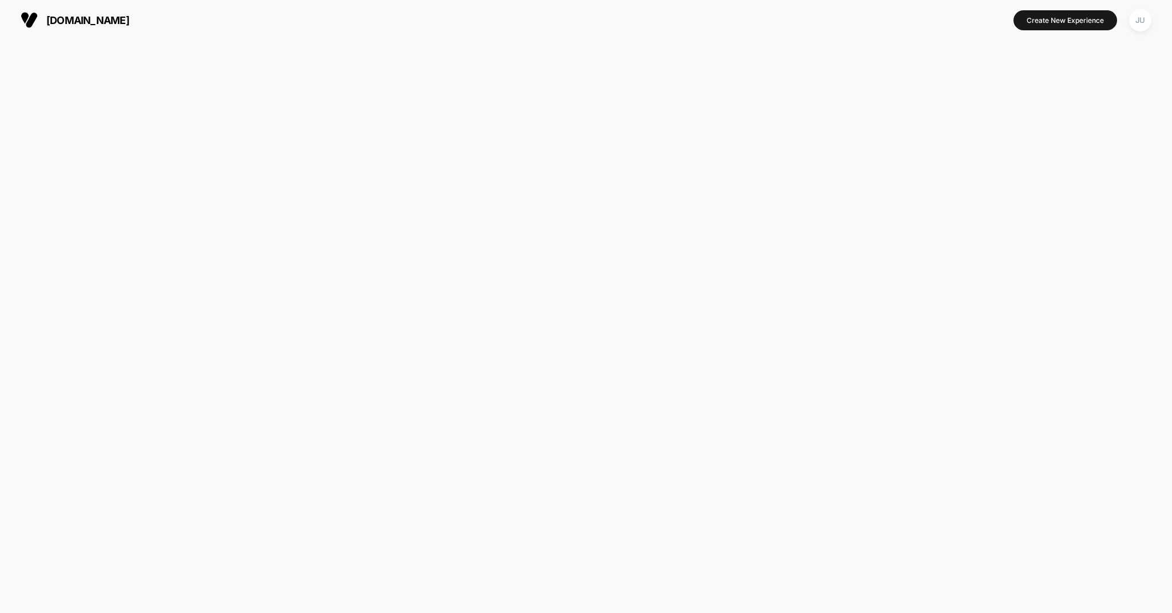 The height and width of the screenshot is (613, 1172). I want to click on img: Visually logo, so click(29, 20).